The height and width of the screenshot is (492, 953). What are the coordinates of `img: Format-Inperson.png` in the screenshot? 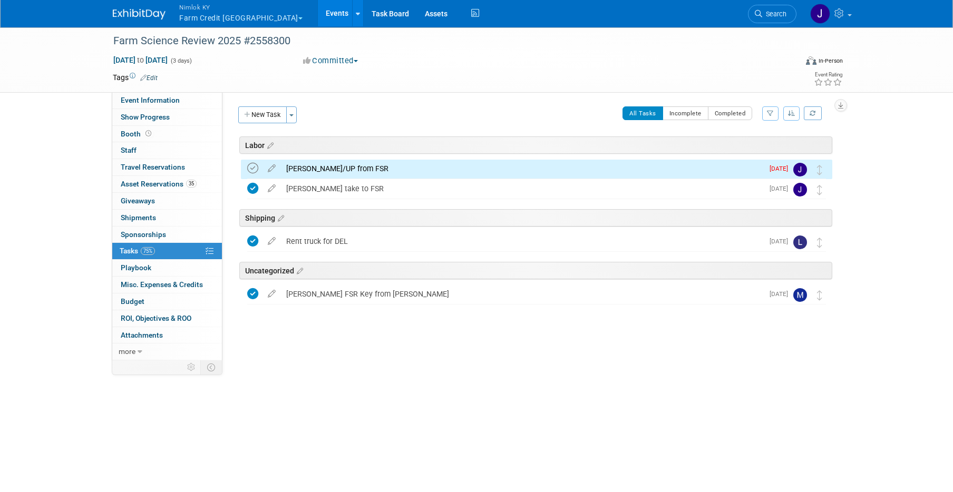 It's located at (811, 61).